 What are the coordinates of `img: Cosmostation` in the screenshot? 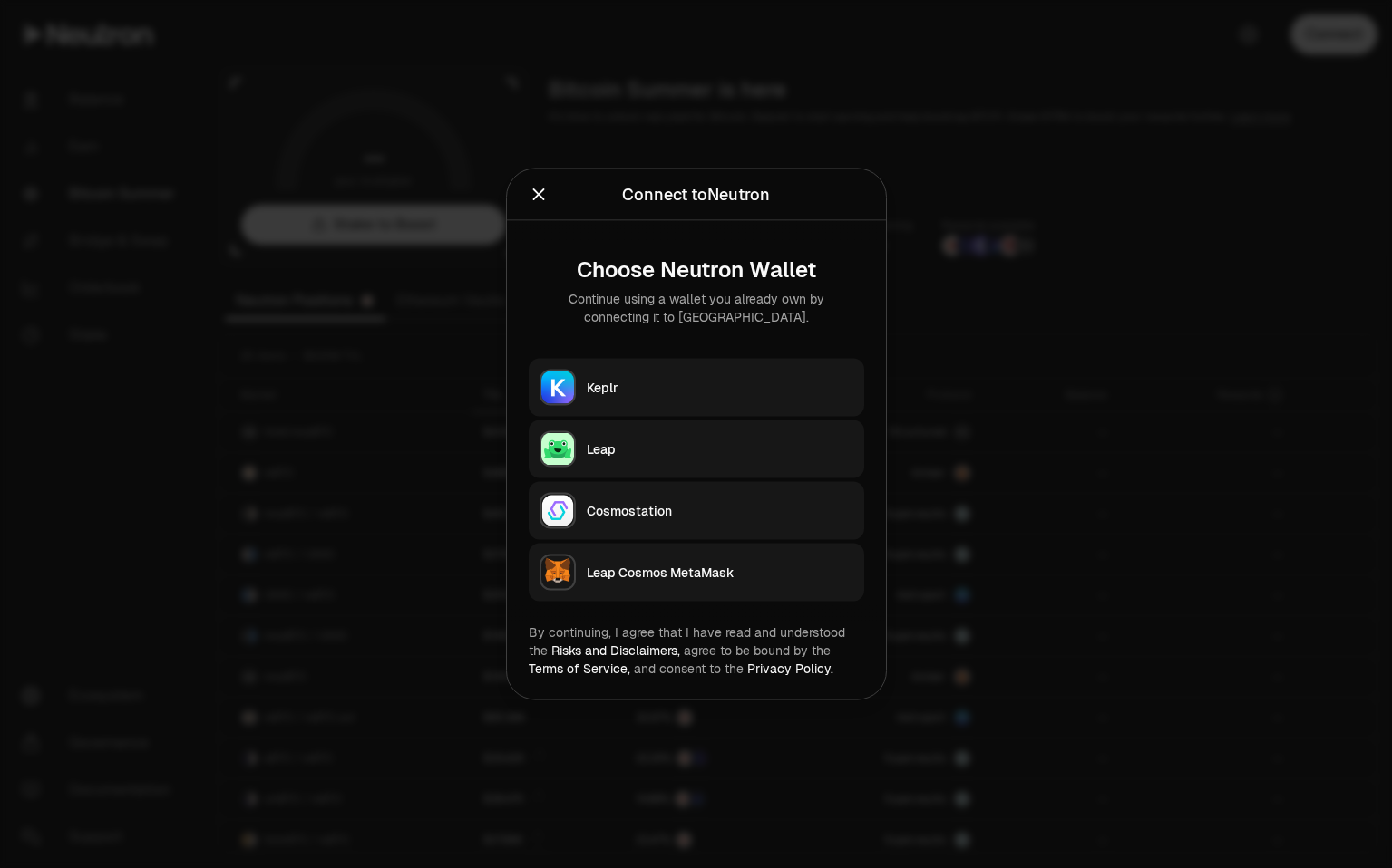 It's located at (557, 512).